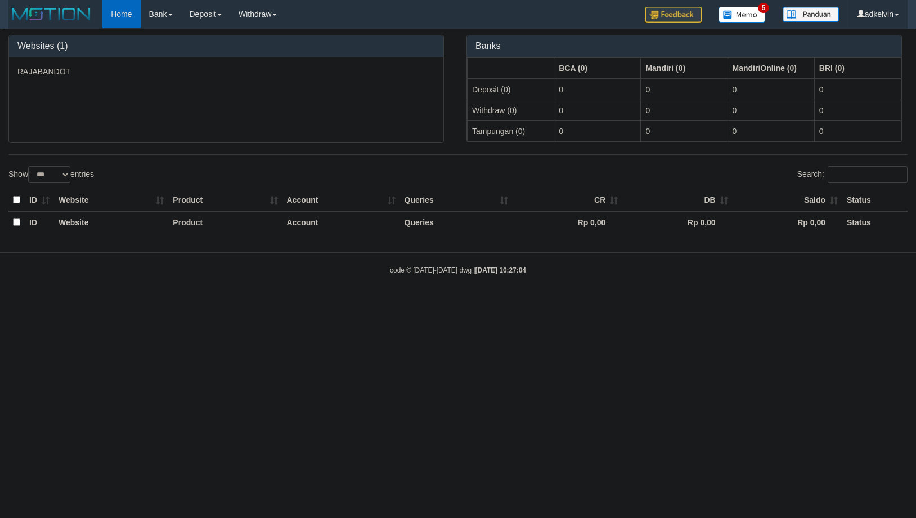  I want to click on img: Button%20Memo.svg, so click(742, 15).